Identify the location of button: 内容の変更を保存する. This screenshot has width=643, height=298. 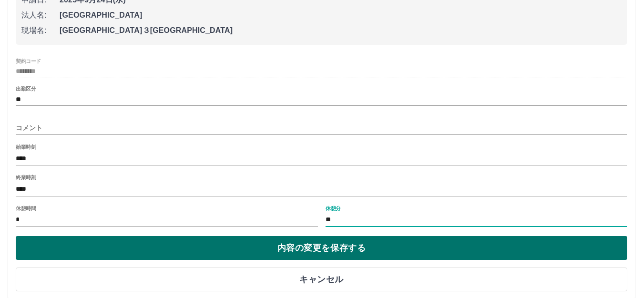
(321, 248).